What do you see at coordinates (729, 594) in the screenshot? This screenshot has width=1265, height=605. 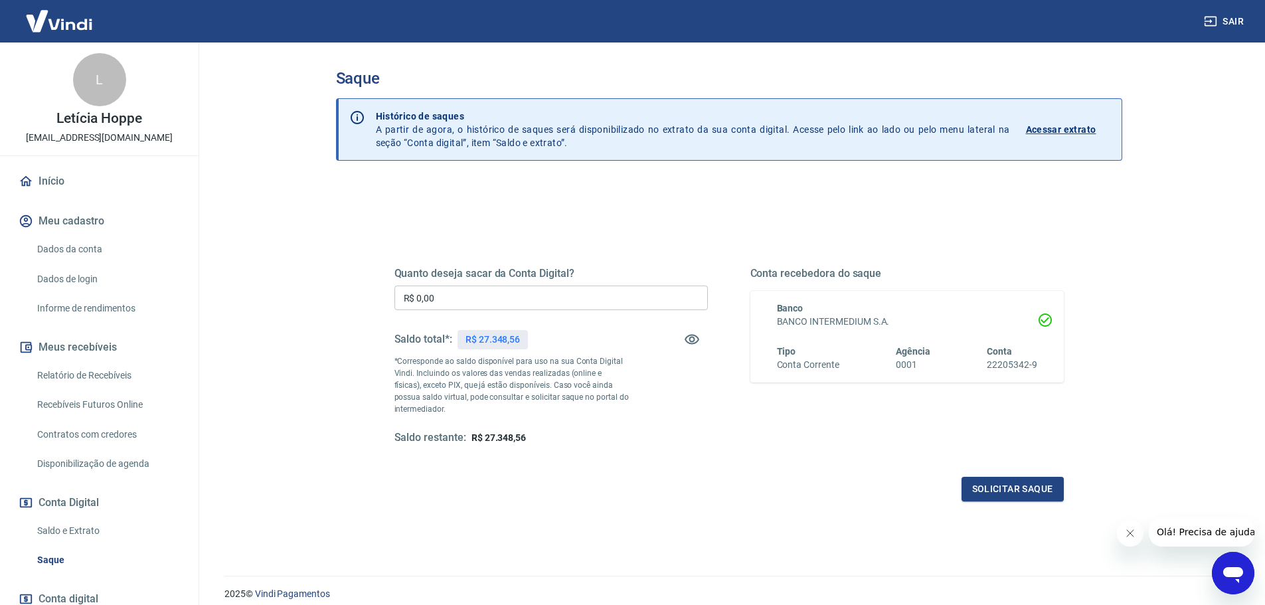 I see `p: 2025 ©` at bounding box center [729, 594].